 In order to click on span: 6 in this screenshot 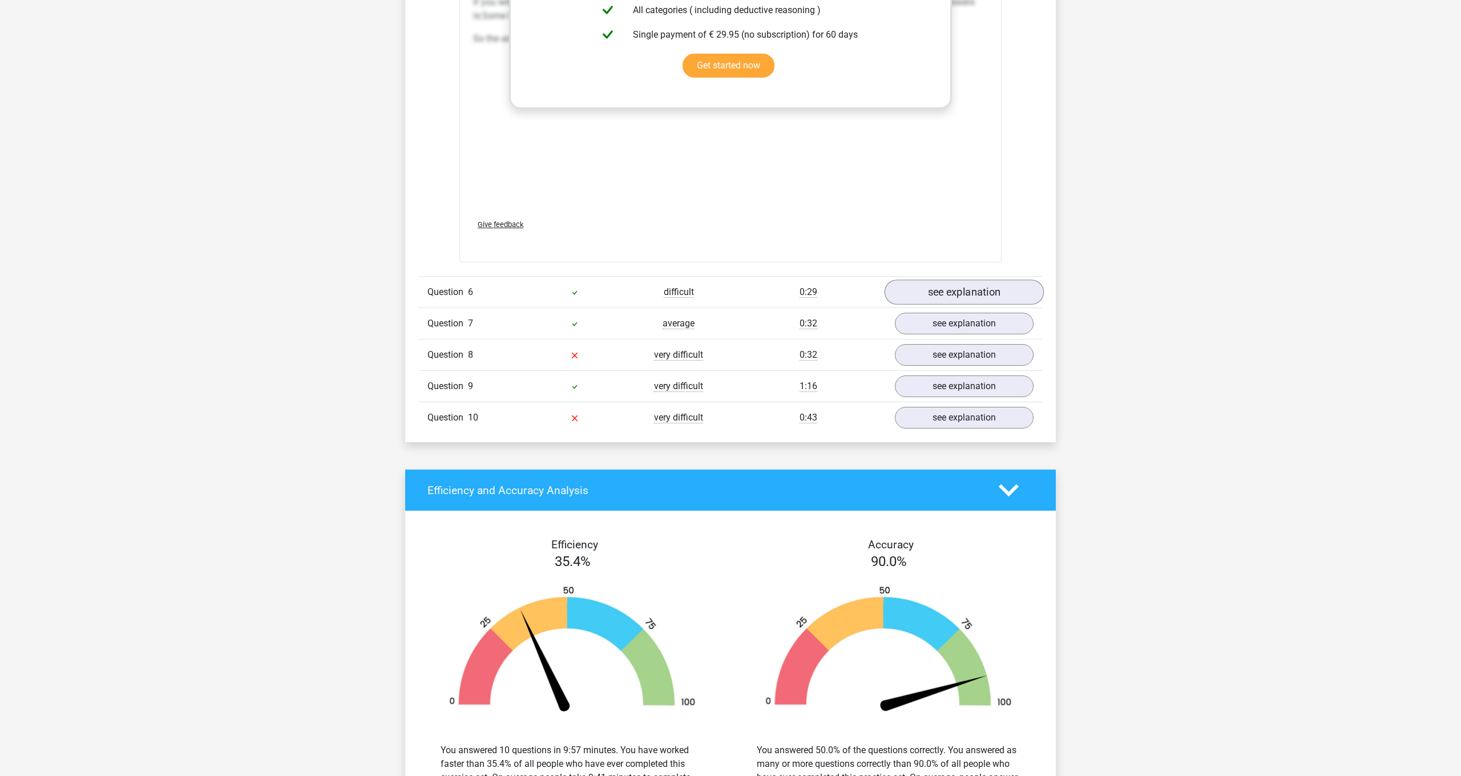, I will do `click(470, 292)`.